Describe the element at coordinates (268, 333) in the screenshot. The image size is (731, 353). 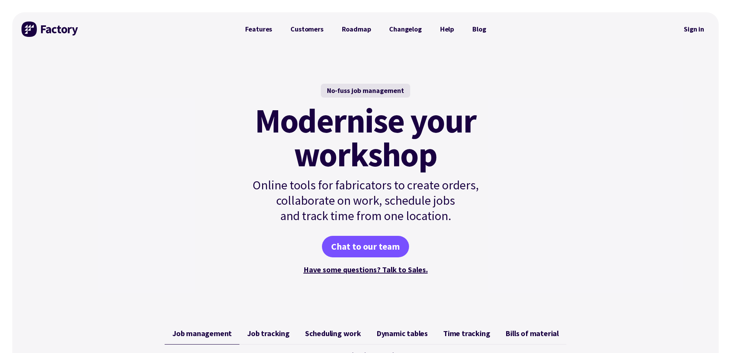
I see `span: Job tracking` at that location.